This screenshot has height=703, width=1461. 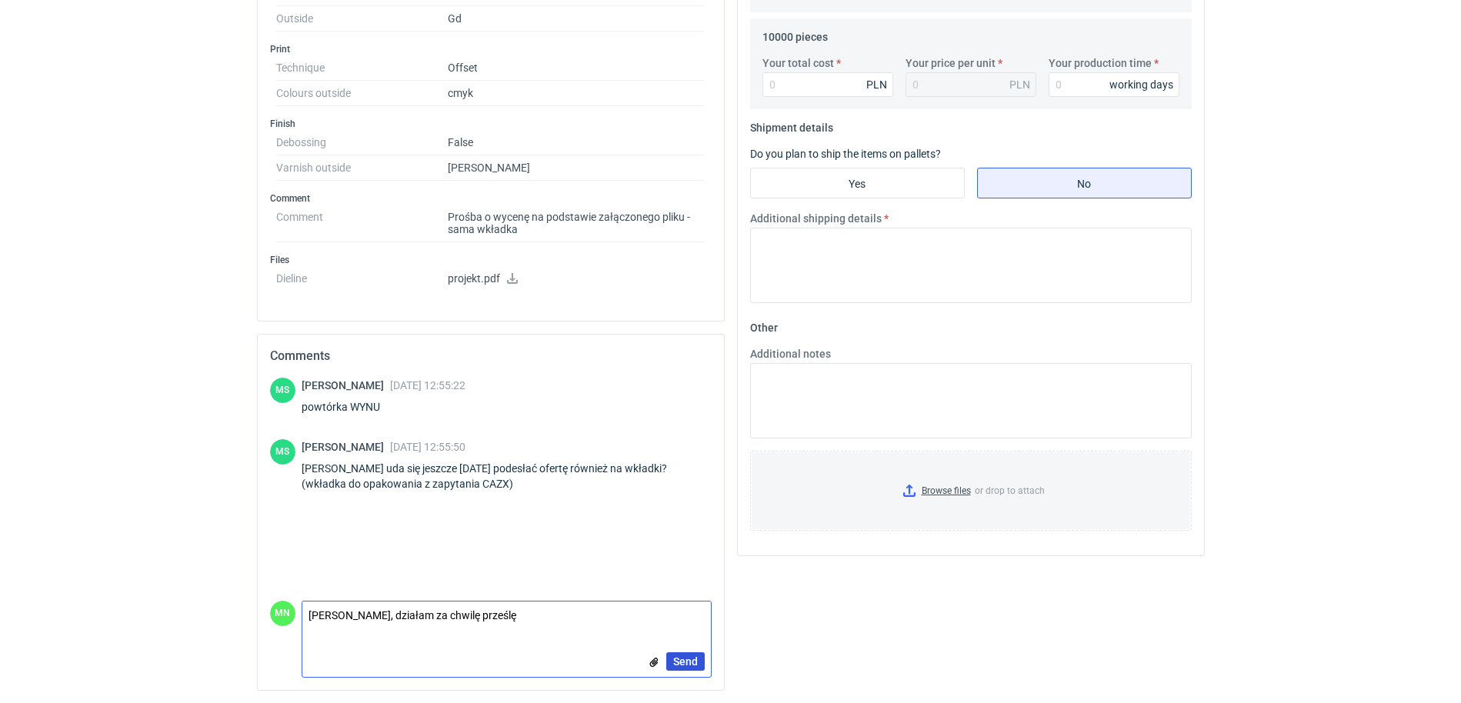 I want to click on dd: Gd, so click(x=576, y=18).